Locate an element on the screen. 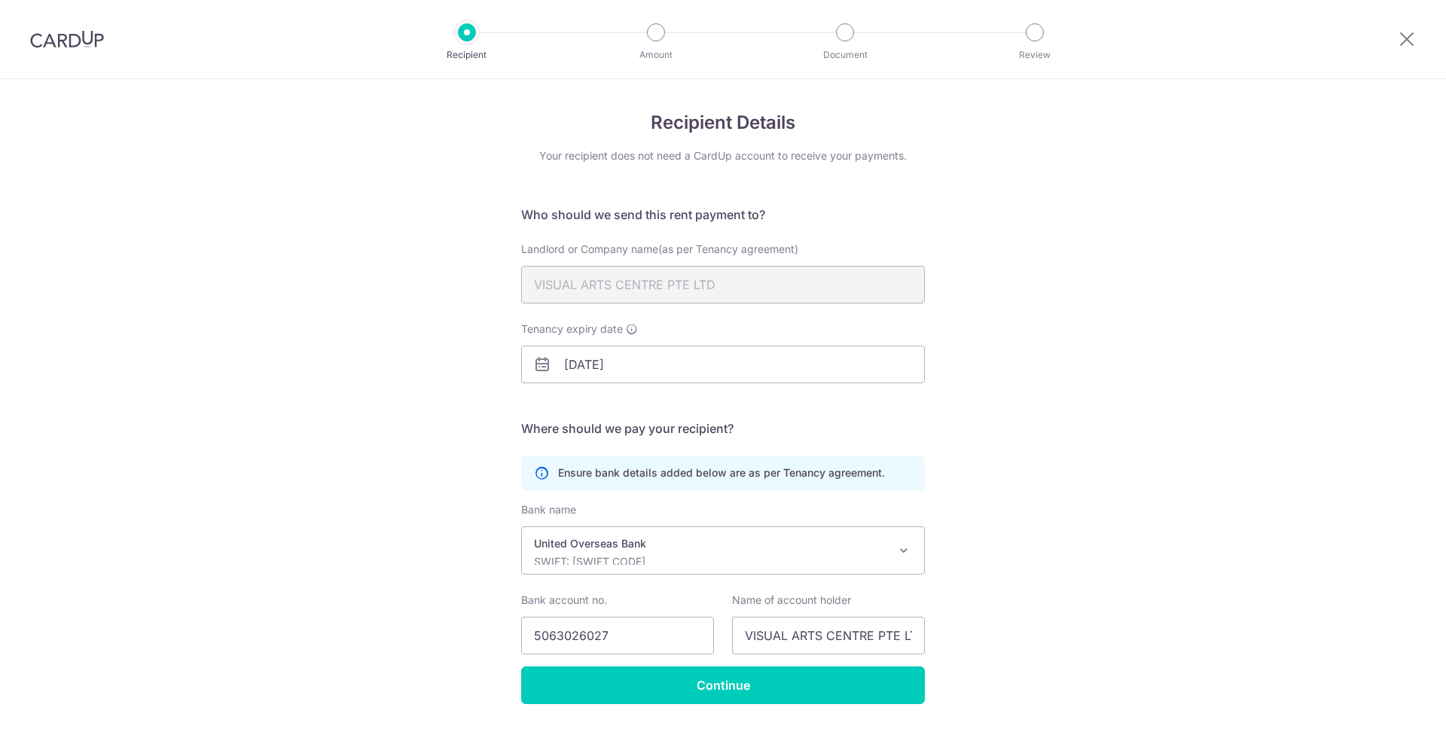  p: Recipient is located at coordinates (467, 55).